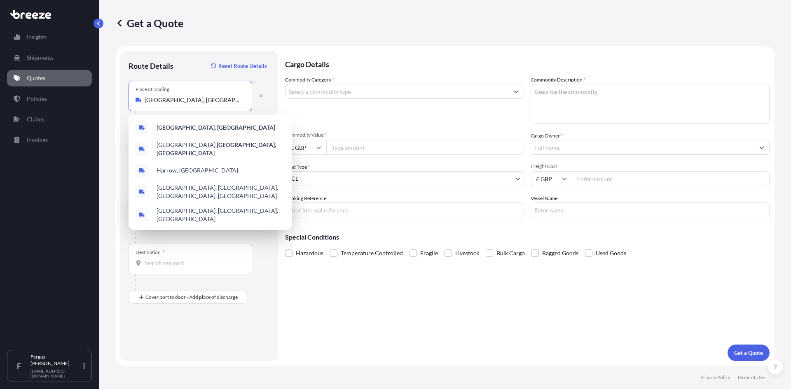 The width and height of the screenshot is (791, 389). Describe the element at coordinates (527, 237) in the screenshot. I see `p: Special Conditions` at that location.